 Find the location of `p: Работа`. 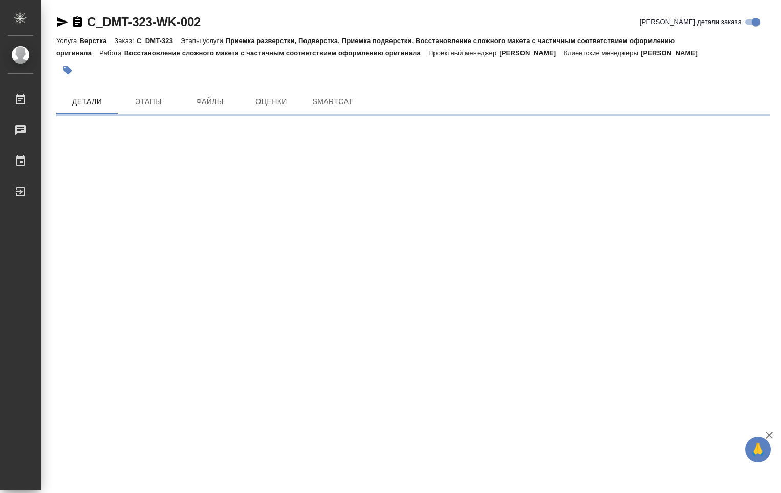

p: Работа is located at coordinates (112, 53).